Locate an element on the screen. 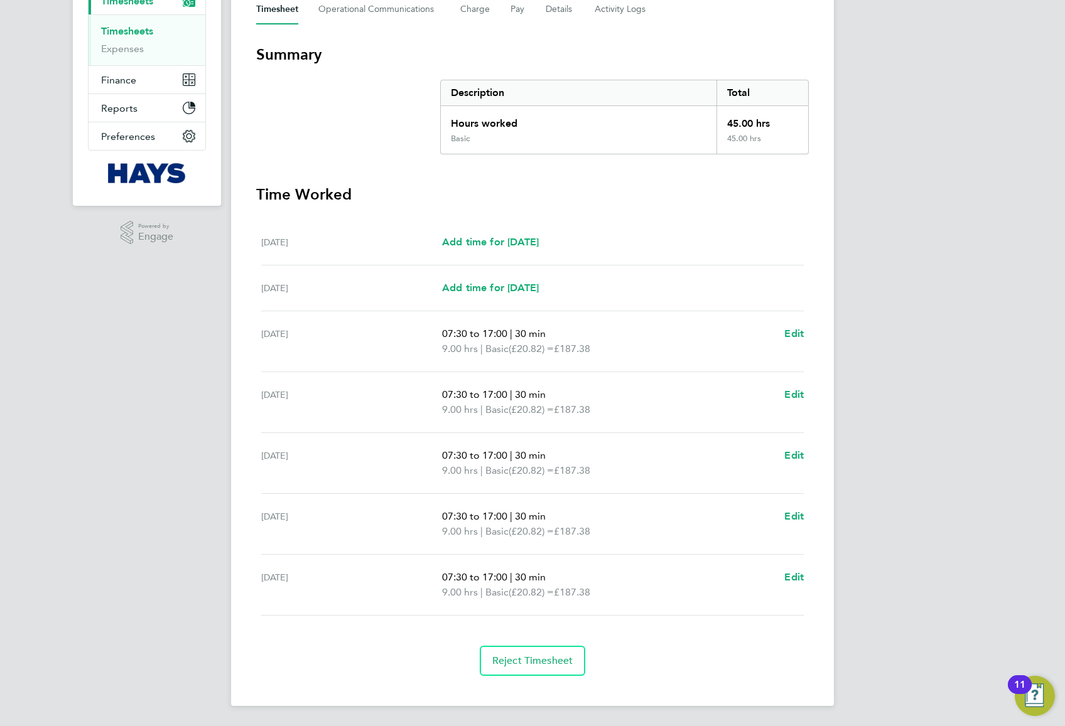  span: Powered by is located at coordinates (156, 226).